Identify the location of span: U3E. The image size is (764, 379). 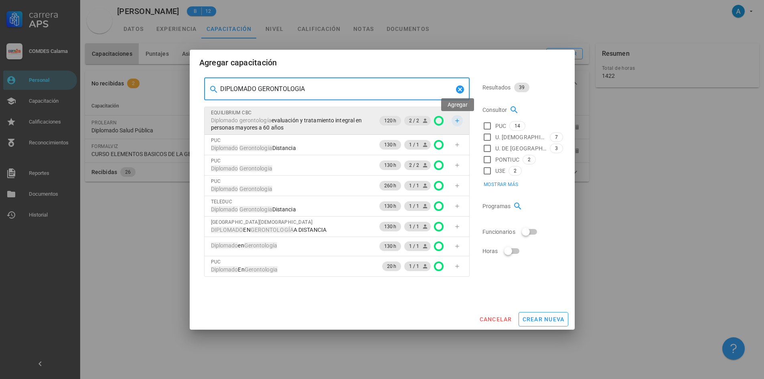
(500, 171).